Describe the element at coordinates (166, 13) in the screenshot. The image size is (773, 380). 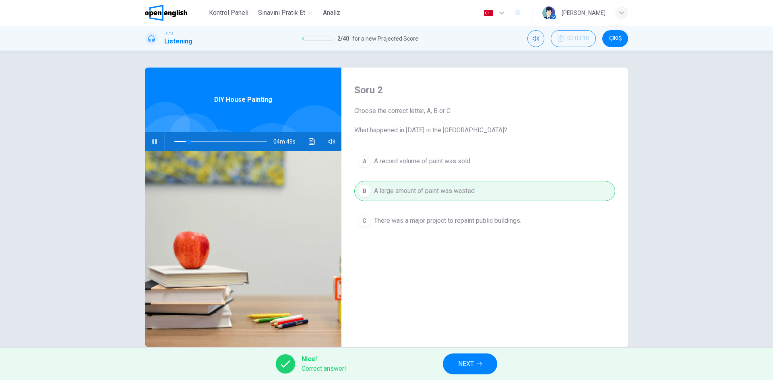
I see `img: OpenEnglish logo` at that location.